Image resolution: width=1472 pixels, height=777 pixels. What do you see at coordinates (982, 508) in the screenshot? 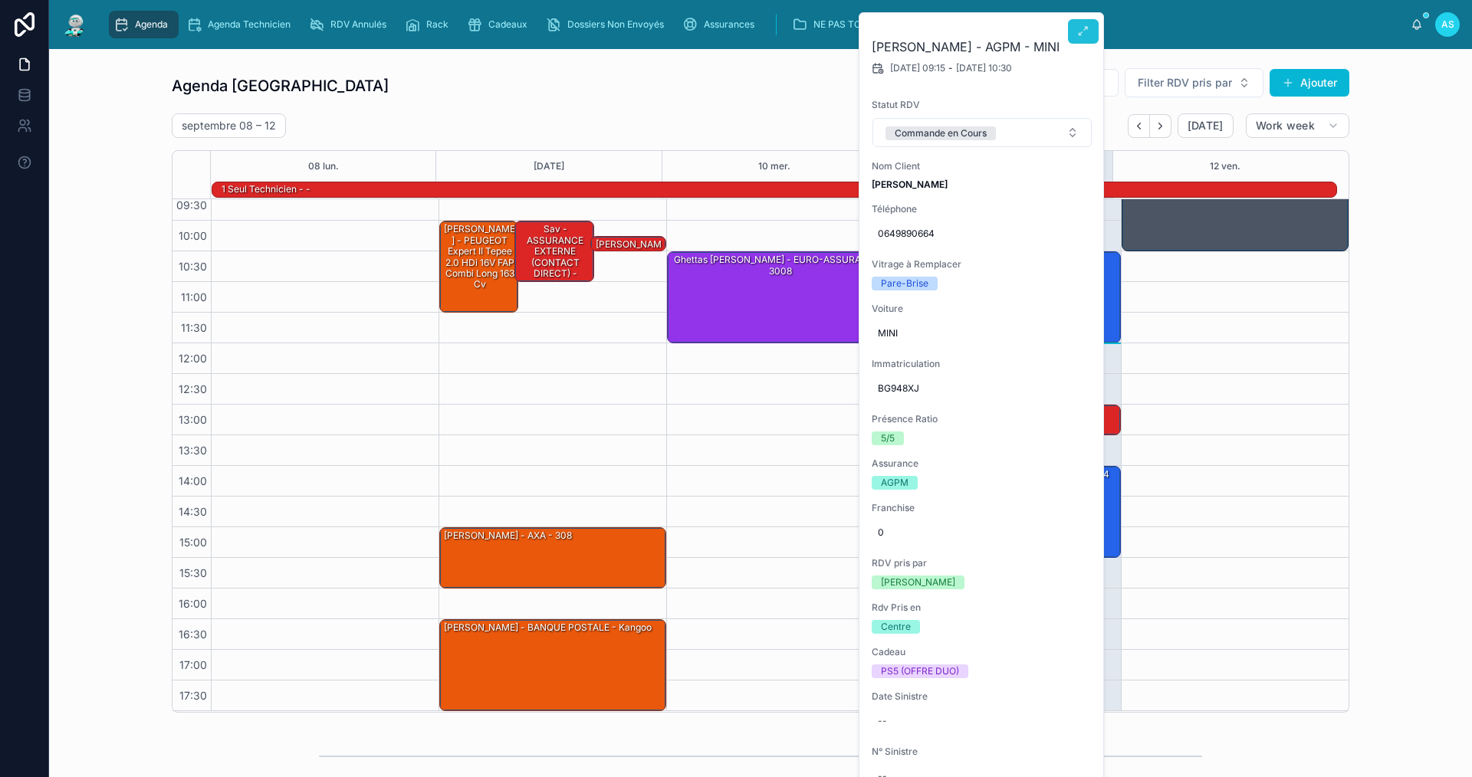
I see `span: Franchise` at bounding box center [982, 508].